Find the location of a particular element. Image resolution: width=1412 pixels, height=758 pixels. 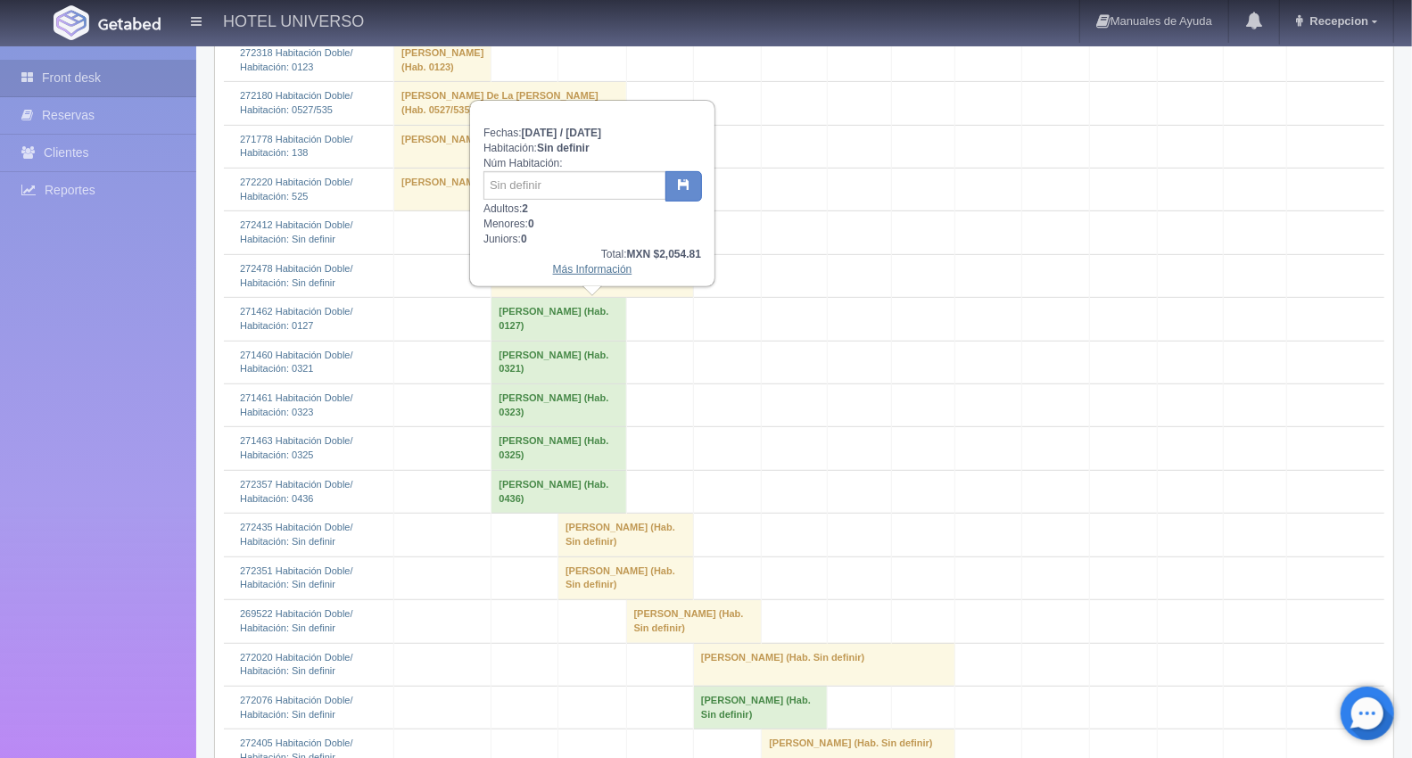

a: Más Información is located at coordinates (592, 269).